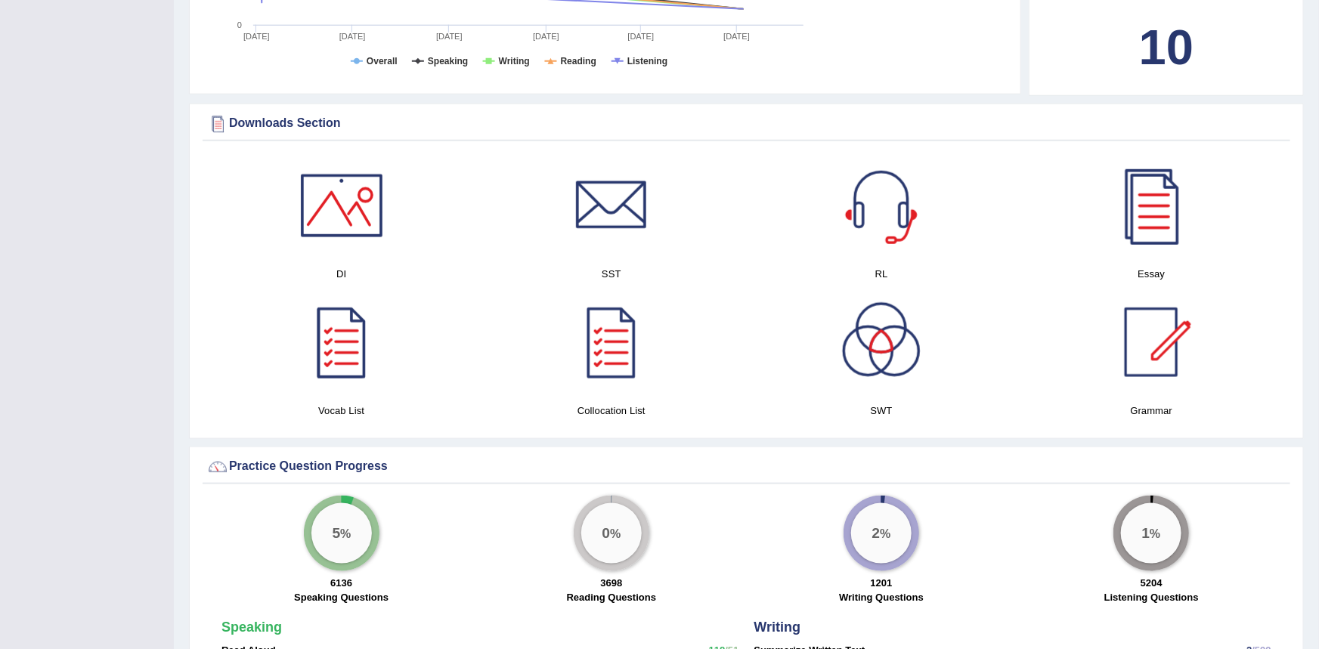  What do you see at coordinates (382, 61) in the screenshot?
I see `tspan: Overall` at bounding box center [382, 61].